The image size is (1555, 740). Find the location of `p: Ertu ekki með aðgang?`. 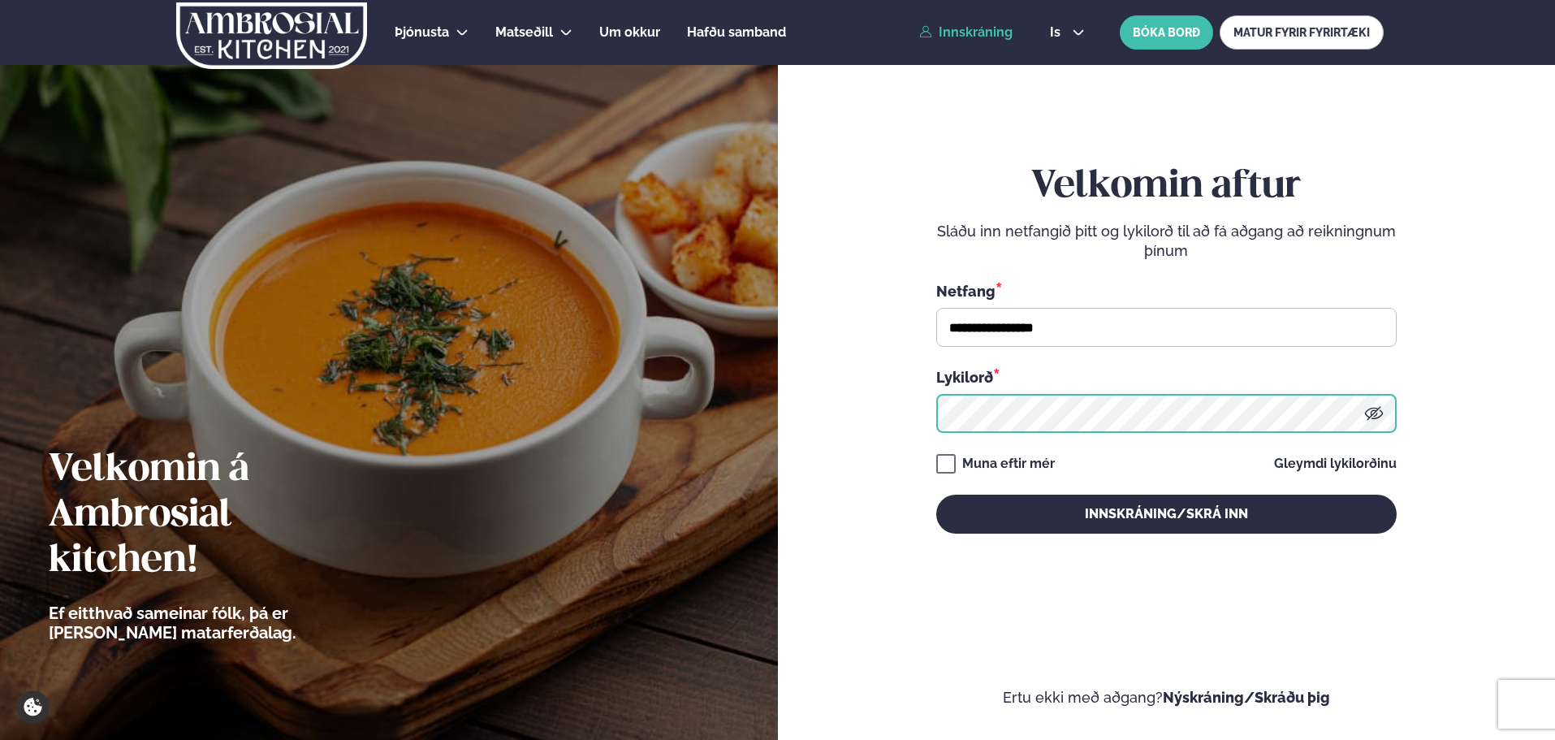

p: Ertu ekki með aðgang? is located at coordinates (1167, 698).